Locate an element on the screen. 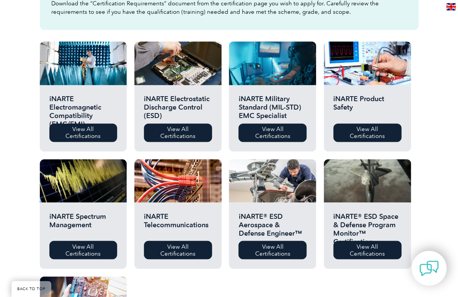 This screenshot has height=297, width=458. h2: iNARTE Product Safety is located at coordinates (368, 106).